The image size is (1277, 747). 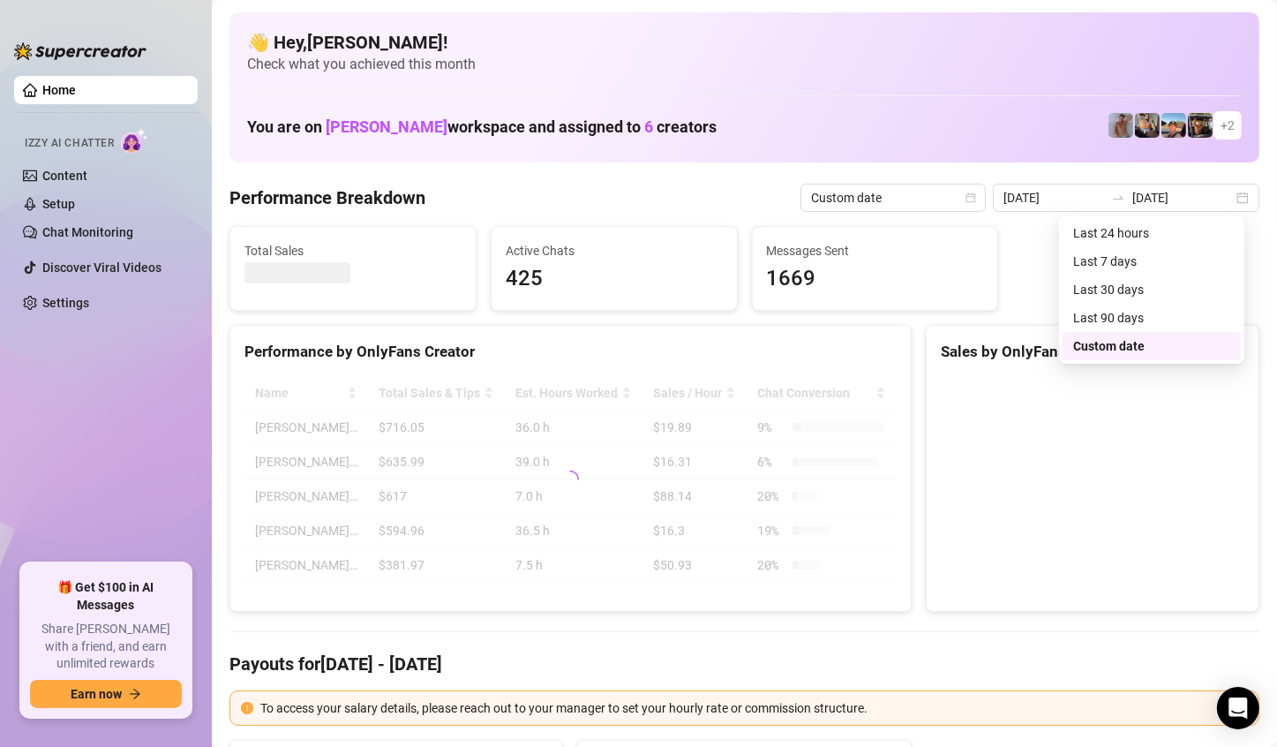 I want to click on img: Zach, so click(x=1174, y=125).